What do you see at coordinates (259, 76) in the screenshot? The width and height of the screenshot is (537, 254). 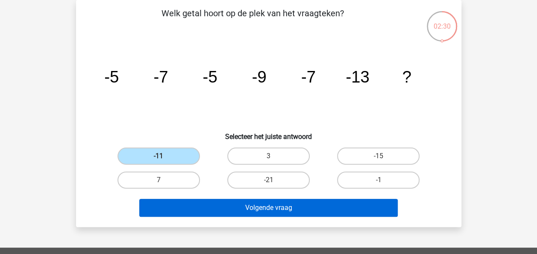 I see `tspan: -9` at bounding box center [259, 76].